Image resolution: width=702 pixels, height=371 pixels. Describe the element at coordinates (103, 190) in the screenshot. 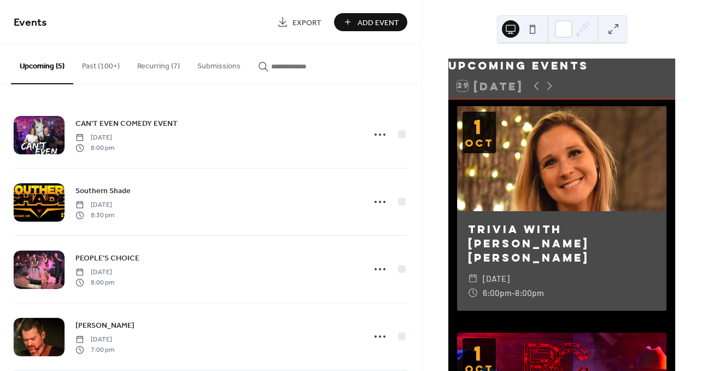

I see `a: Southern Shade` at that location.